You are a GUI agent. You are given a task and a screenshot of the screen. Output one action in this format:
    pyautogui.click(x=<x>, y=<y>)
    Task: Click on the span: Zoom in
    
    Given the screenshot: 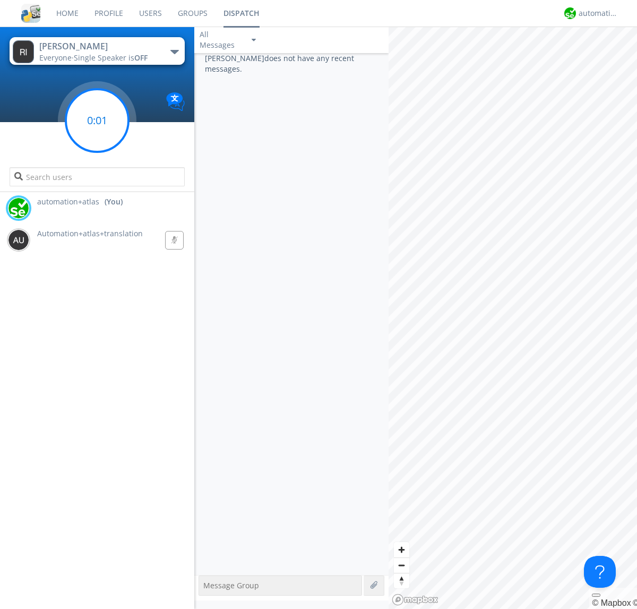 What is the action you would take?
    pyautogui.click(x=401, y=550)
    